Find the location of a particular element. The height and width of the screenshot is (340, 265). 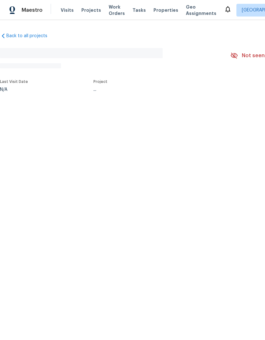

span: Geo Assignments is located at coordinates (201, 10).